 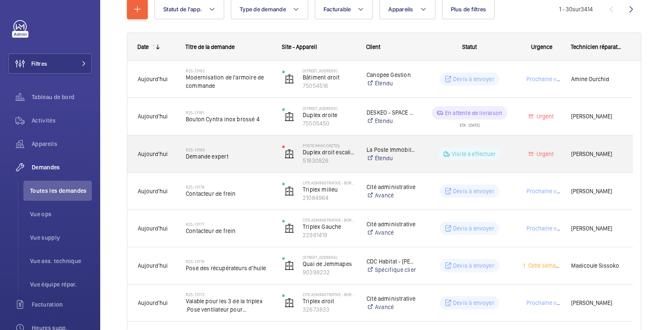 I want to click on p: Duplex droit escalier 1, so click(x=329, y=152).